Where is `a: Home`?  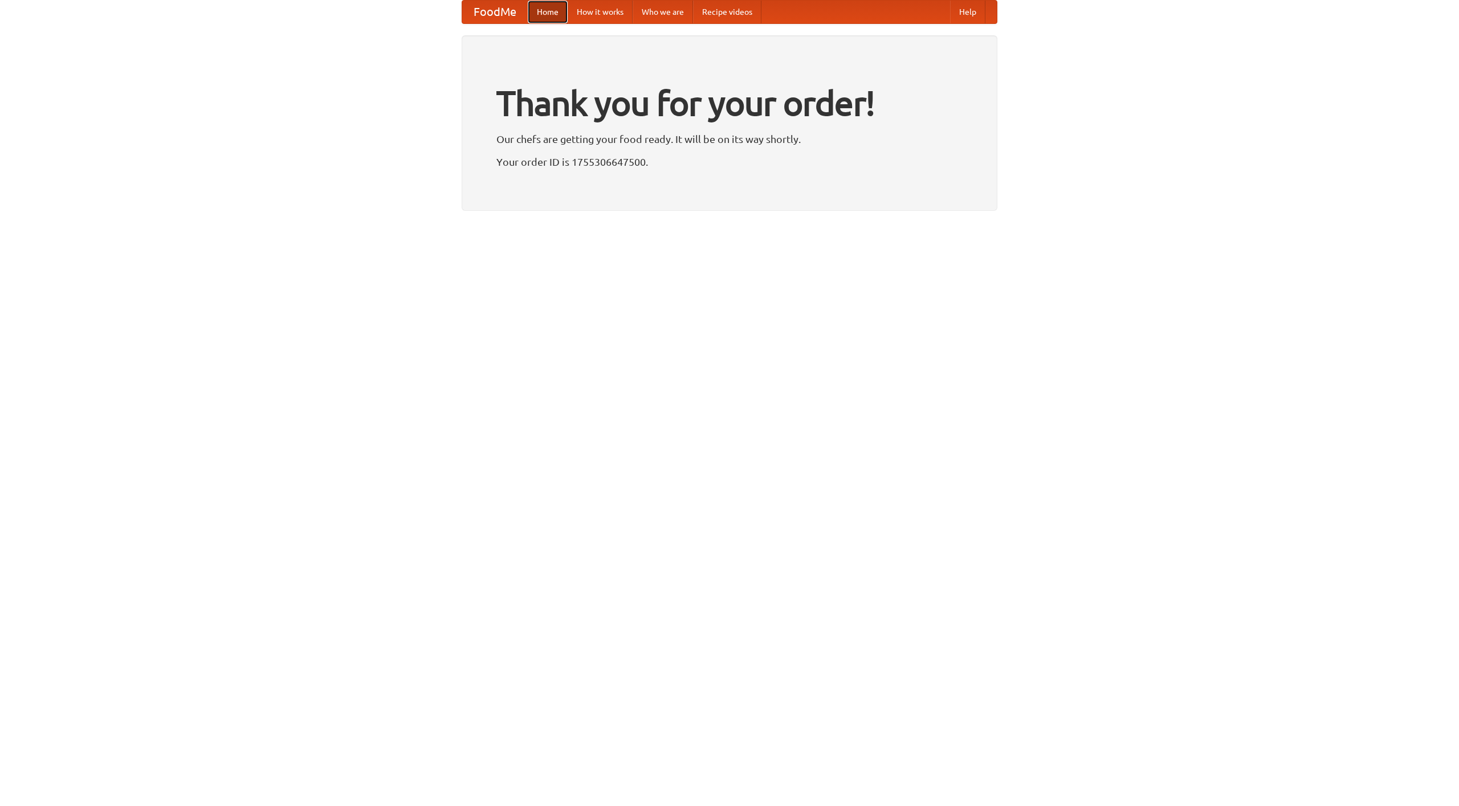 a: Home is located at coordinates (548, 12).